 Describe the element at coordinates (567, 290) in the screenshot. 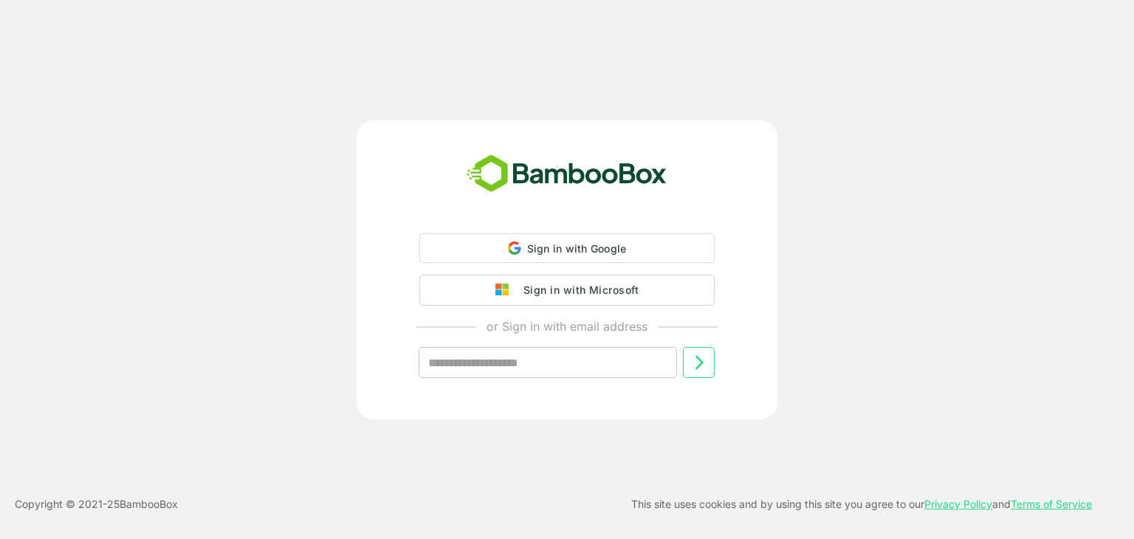

I see `button: Sign in with Microsoft` at that location.